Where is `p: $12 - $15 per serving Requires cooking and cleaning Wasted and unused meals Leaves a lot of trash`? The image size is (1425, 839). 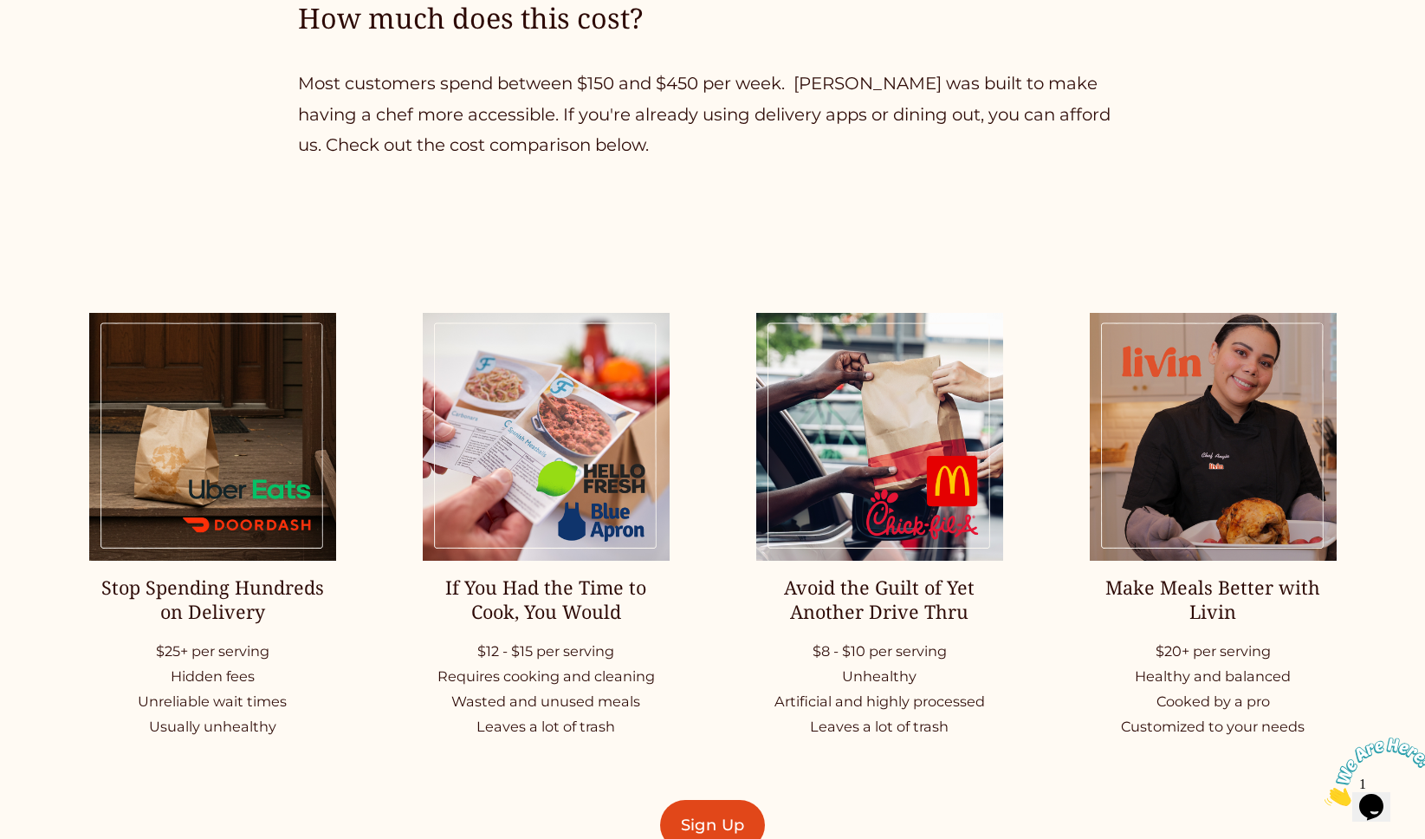 p: $12 - $15 per serving Requires cooking and cleaning Wasted and unused meals Leaves a lot of trash is located at coordinates (546, 689).